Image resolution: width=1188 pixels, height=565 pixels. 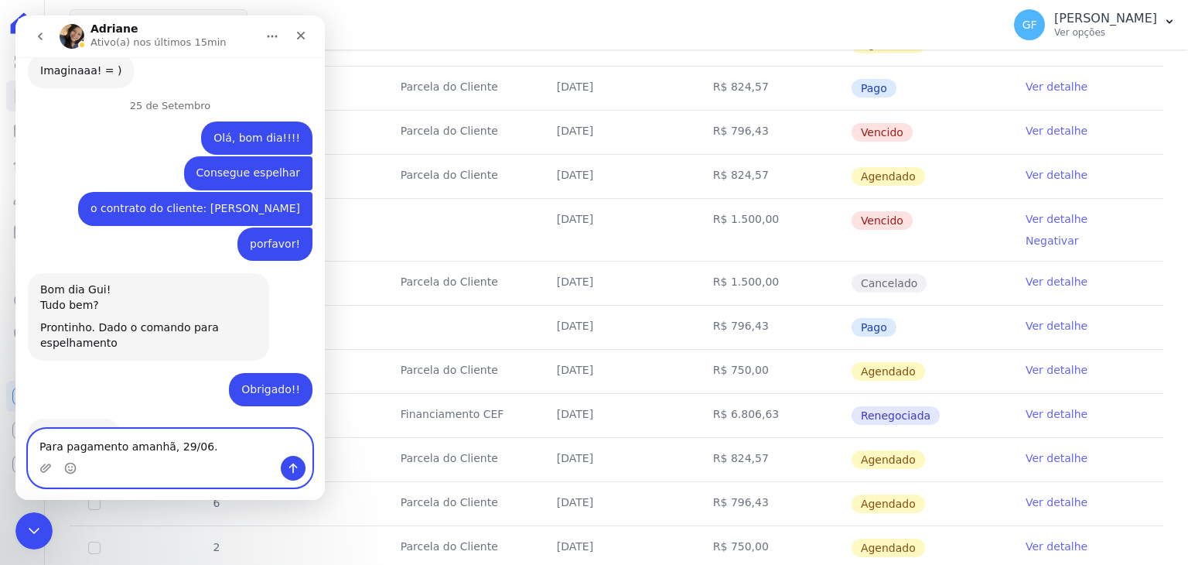 I want to click on span: 6, so click(x=216, y=503).